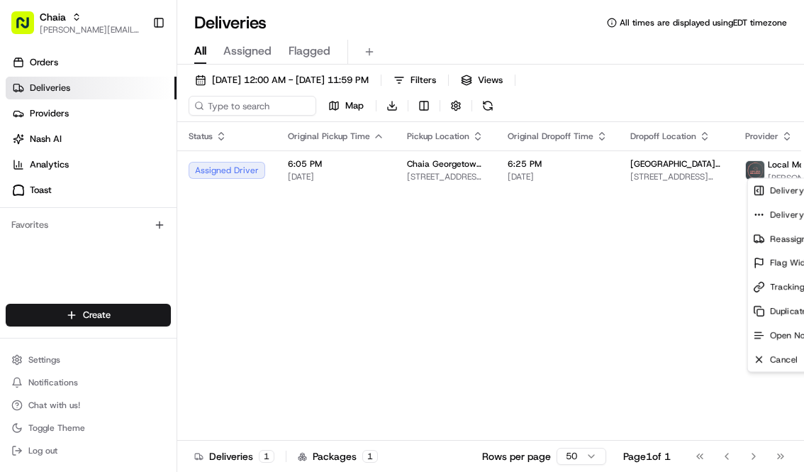 The height and width of the screenshot is (472, 804). What do you see at coordinates (44, 62) in the screenshot?
I see `span: Orders` at bounding box center [44, 62].